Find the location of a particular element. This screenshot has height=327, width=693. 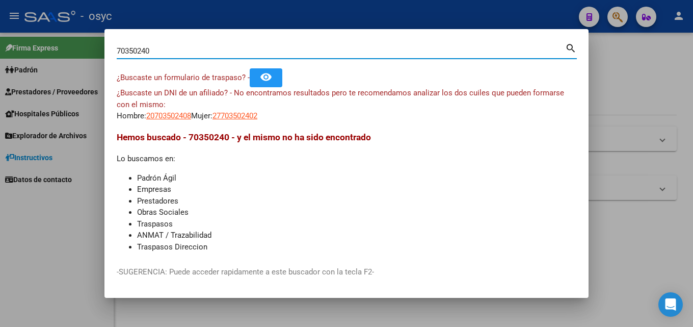

li: Empresas is located at coordinates (357, 189).